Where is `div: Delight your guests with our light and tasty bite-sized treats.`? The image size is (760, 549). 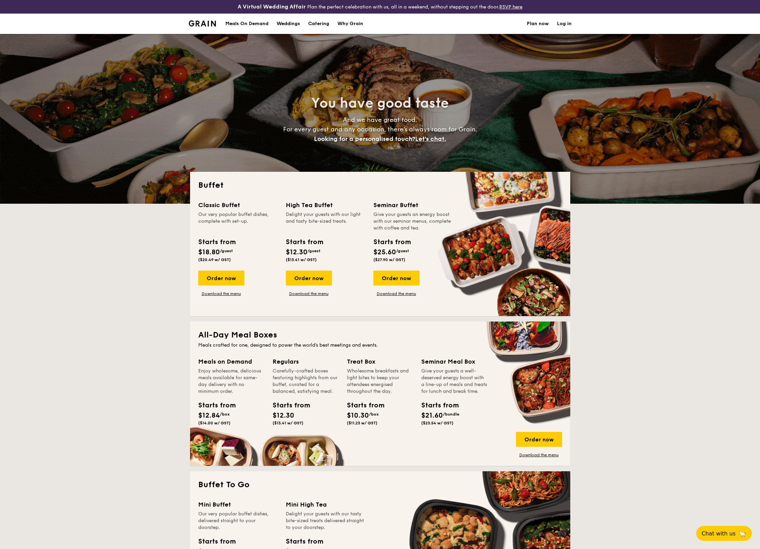
div: Delight your guests with our light and tasty bite-sized treats. is located at coordinates (326, 221).